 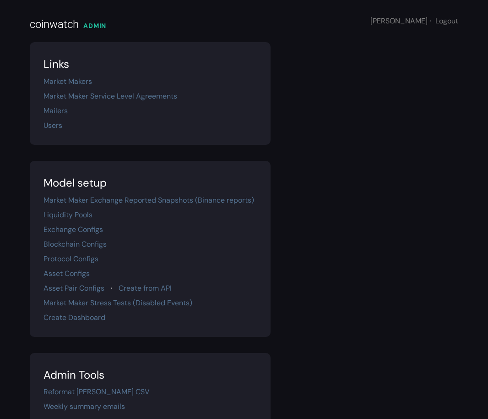 What do you see at coordinates (150, 64) in the screenshot?
I see `div: Links` at bounding box center [150, 64].